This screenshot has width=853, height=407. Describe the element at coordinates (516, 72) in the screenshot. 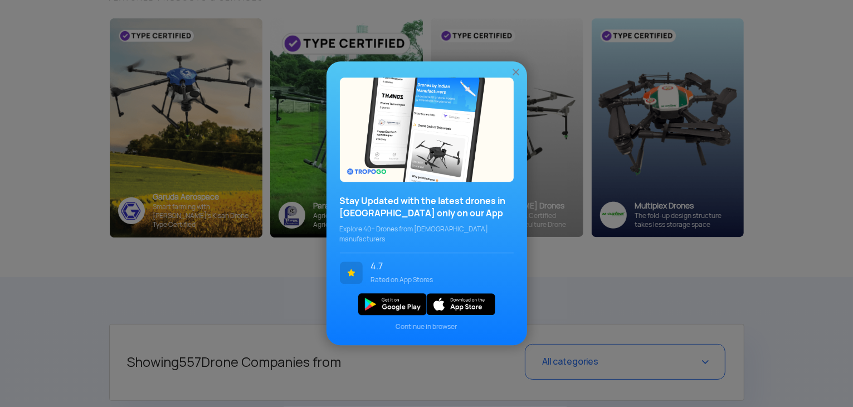

I see `img: ic_close.png` at that location.